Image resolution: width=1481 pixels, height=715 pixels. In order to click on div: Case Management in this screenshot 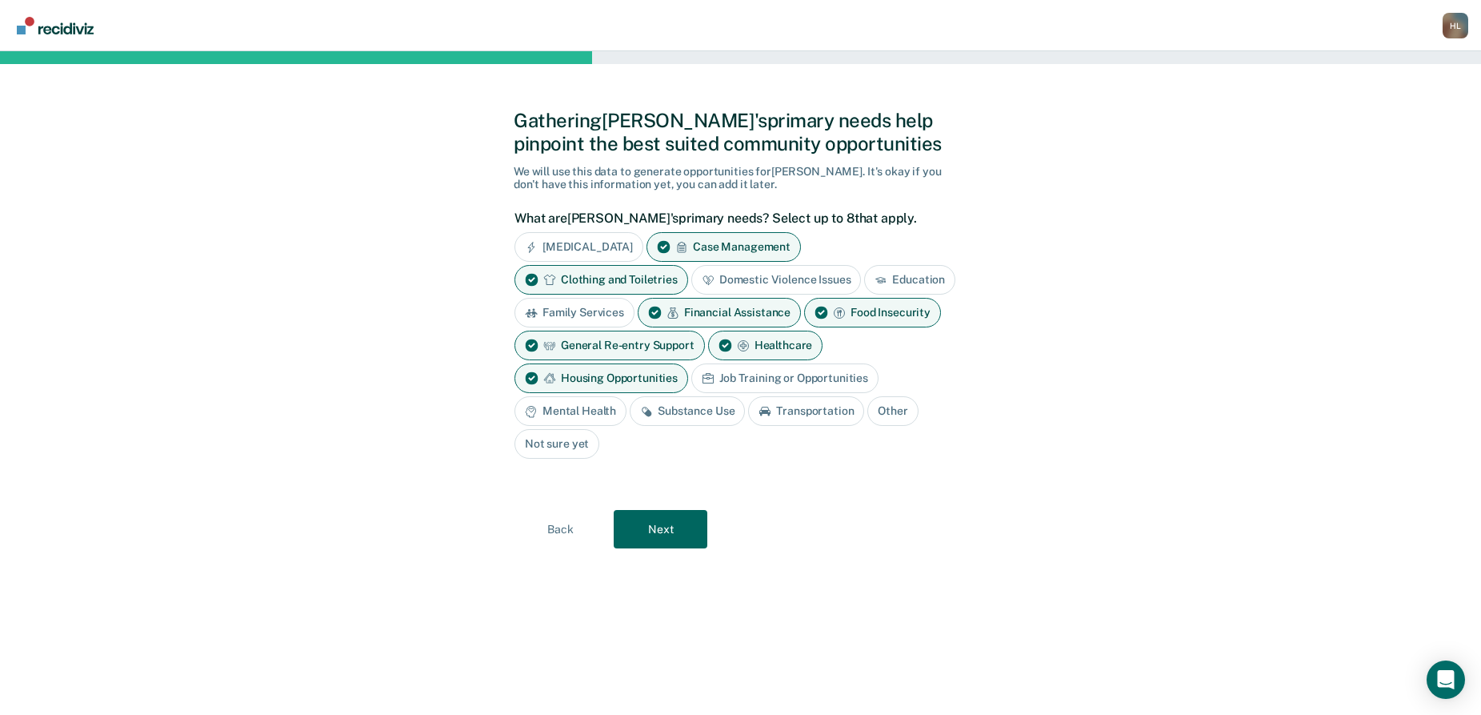, I will do `click(723, 247)`.